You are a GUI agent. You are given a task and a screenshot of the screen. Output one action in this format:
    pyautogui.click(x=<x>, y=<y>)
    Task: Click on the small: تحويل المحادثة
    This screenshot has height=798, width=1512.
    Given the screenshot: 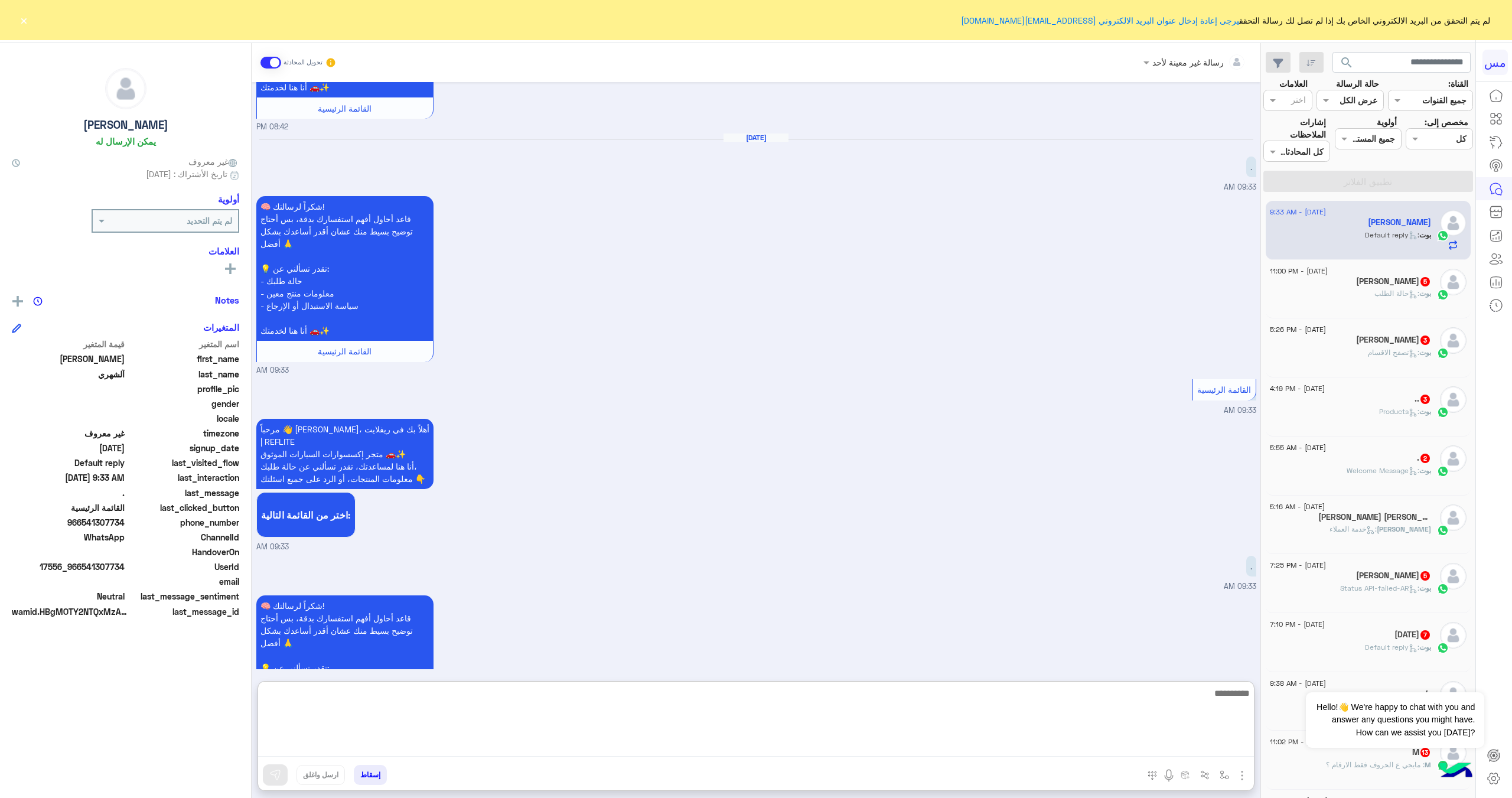 What is the action you would take?
    pyautogui.click(x=303, y=63)
    